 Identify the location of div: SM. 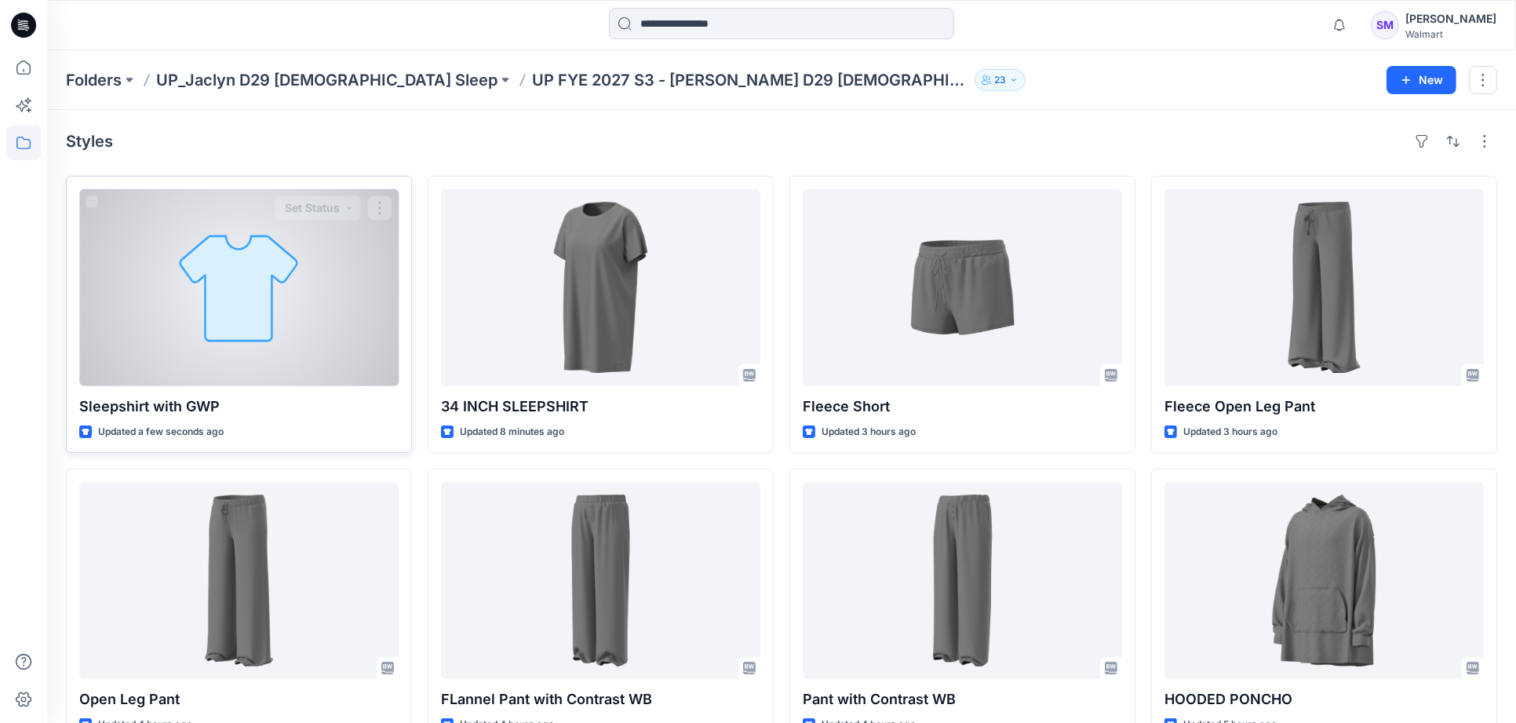
(1385, 25).